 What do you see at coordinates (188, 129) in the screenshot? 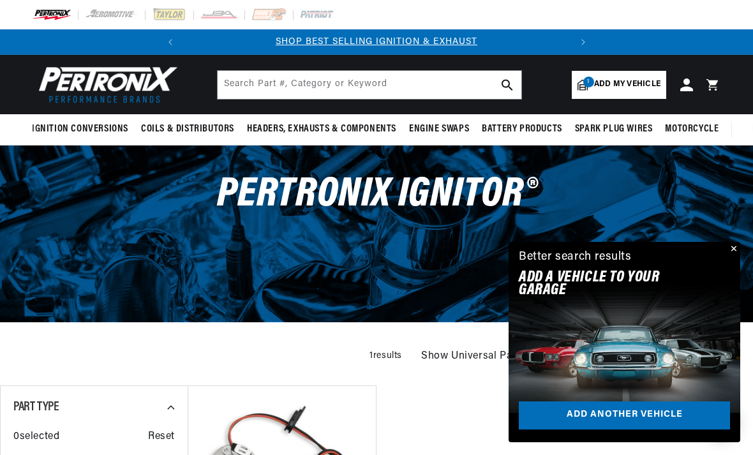
I see `summary: Coils & Distributors` at bounding box center [188, 129].